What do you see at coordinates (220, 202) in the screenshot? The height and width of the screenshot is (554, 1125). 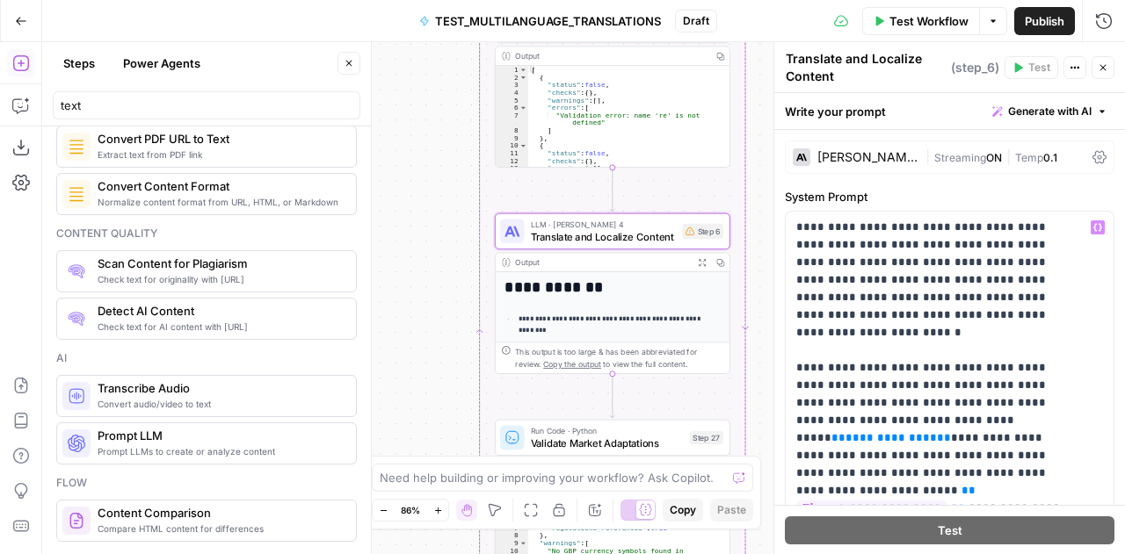 I see `span: Normalize content format from URL, HTML, or Markdown` at bounding box center [220, 202].